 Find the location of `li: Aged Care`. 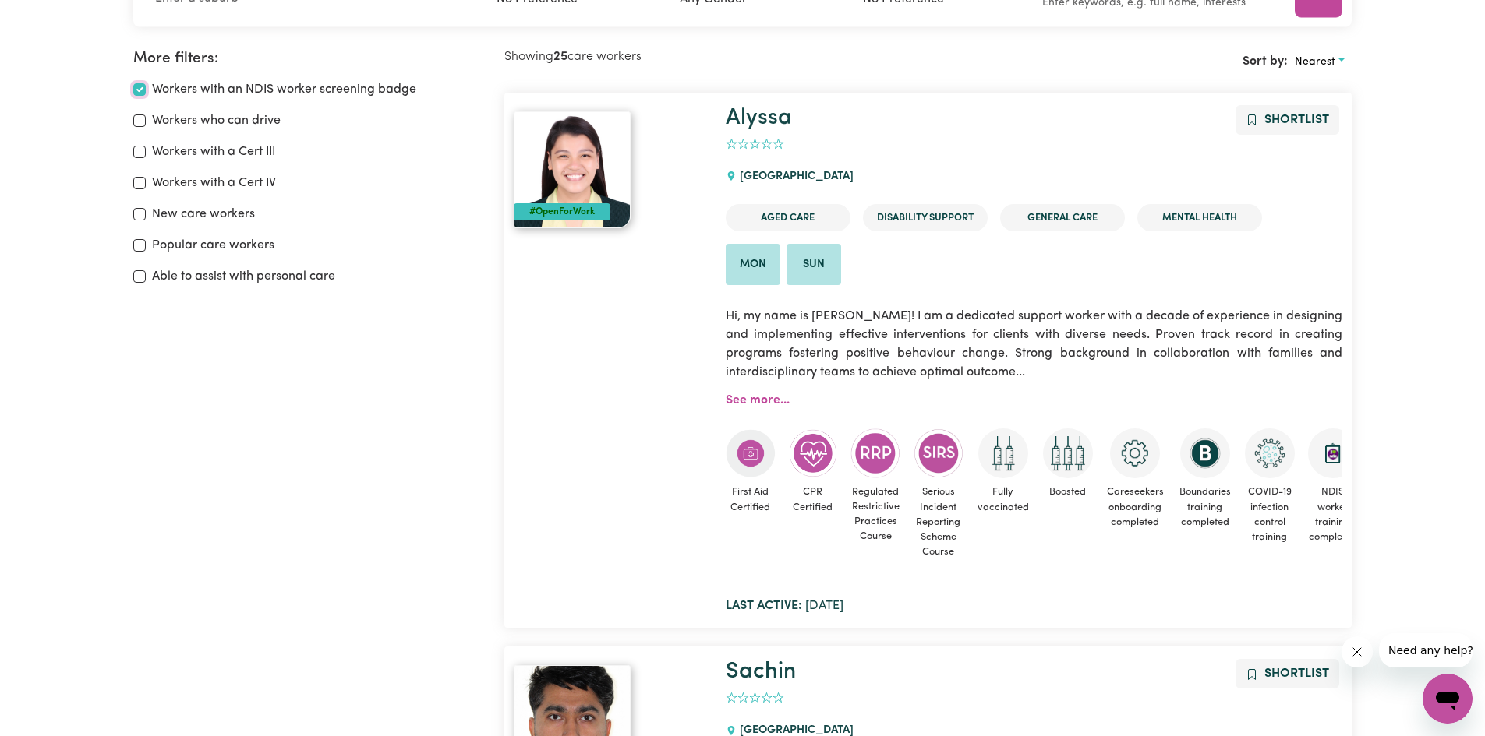

li: Aged Care is located at coordinates (788, 217).